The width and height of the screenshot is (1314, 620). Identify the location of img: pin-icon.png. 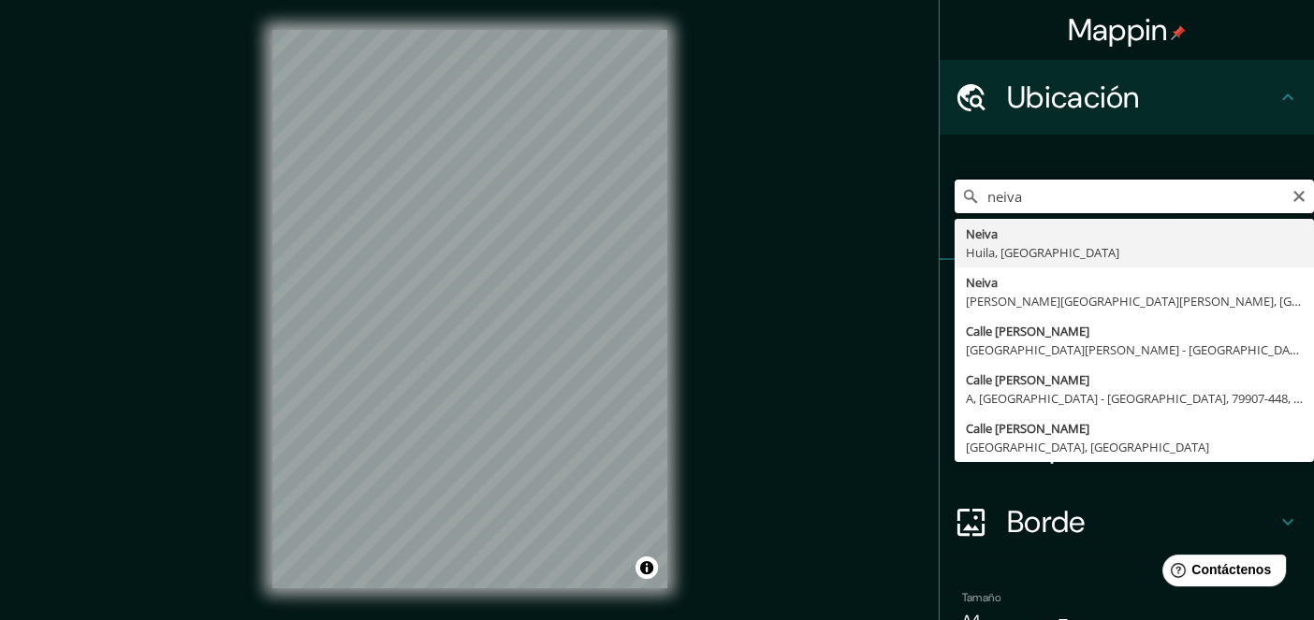
(1178, 33).